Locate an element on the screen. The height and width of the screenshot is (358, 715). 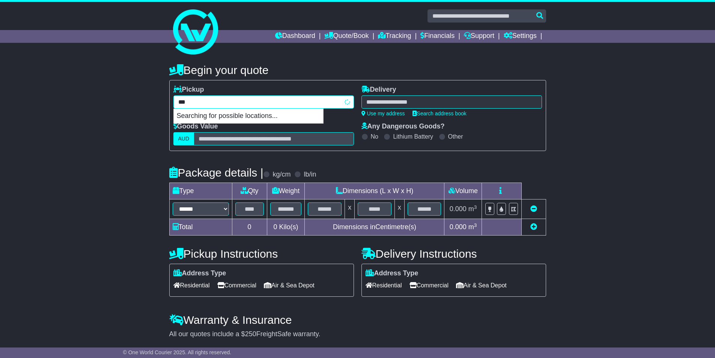
td: Weight is located at coordinates (286, 191).